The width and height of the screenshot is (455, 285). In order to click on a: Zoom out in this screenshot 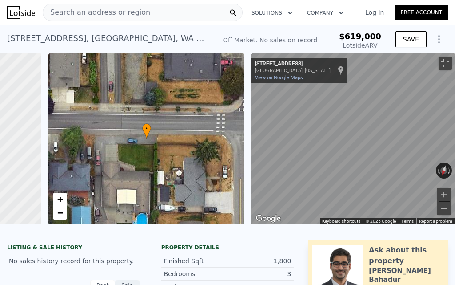, I will do `click(60, 213)`.